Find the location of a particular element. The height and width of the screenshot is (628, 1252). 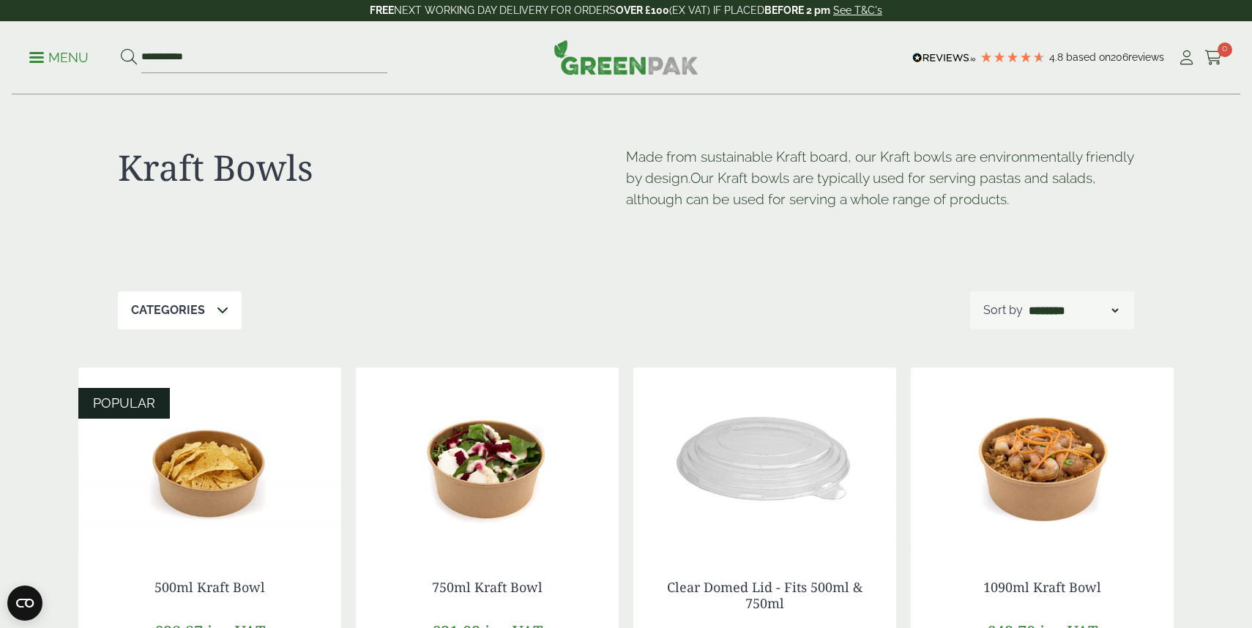

strong: FREE is located at coordinates (382, 10).